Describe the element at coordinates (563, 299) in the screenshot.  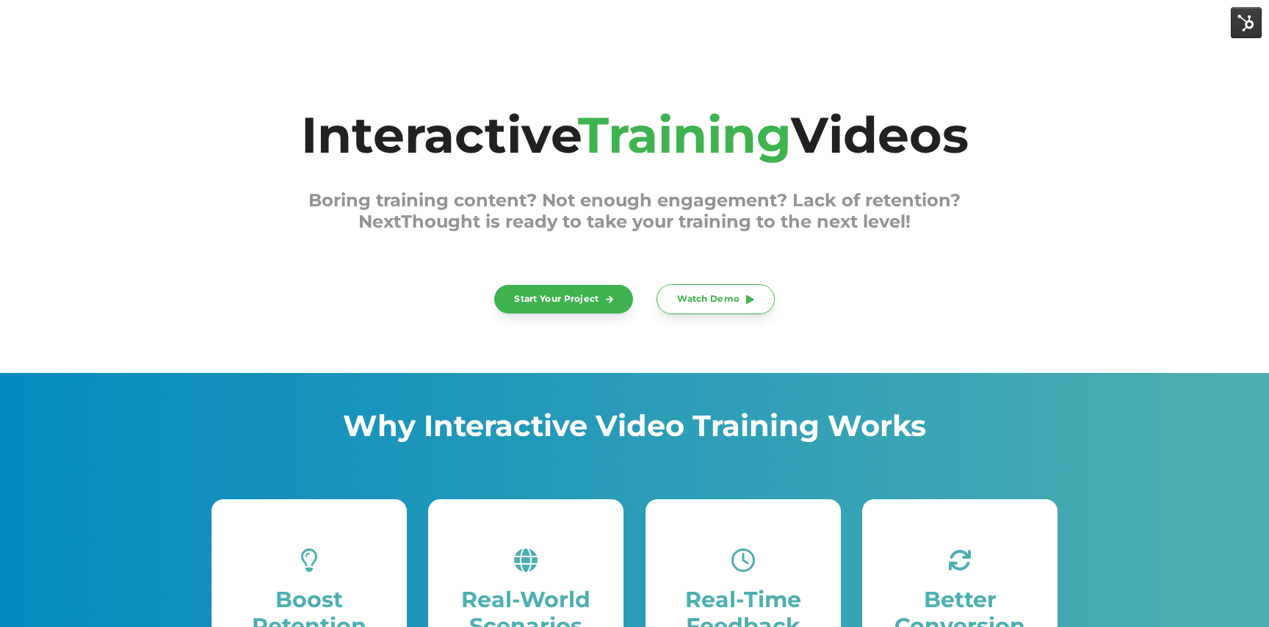
I see `a: Start Your Project` at that location.